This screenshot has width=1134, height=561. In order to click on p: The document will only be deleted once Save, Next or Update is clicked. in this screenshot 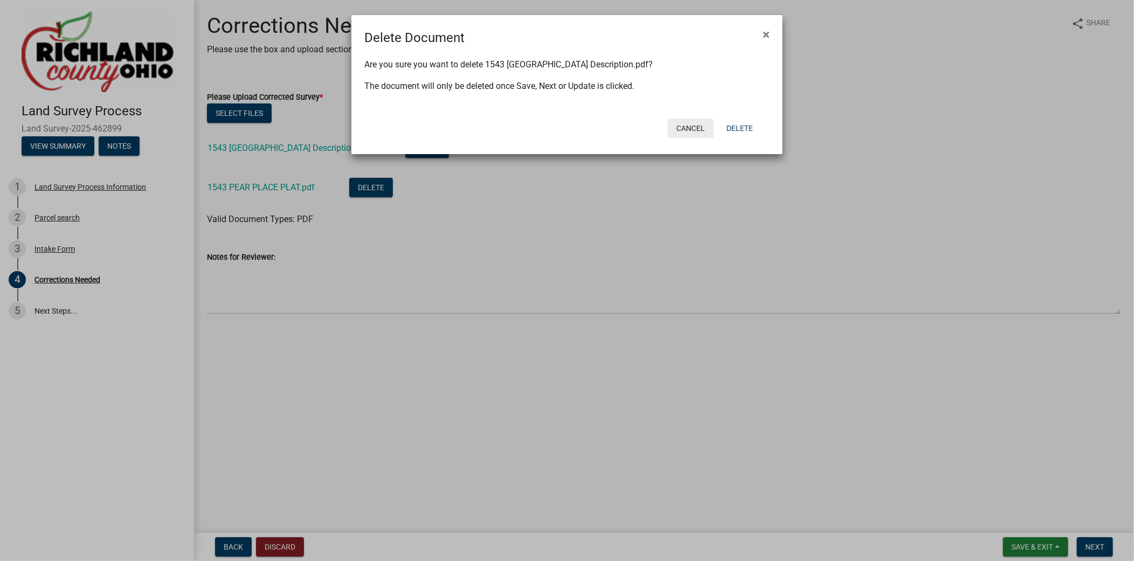, I will do `click(567, 86)`.